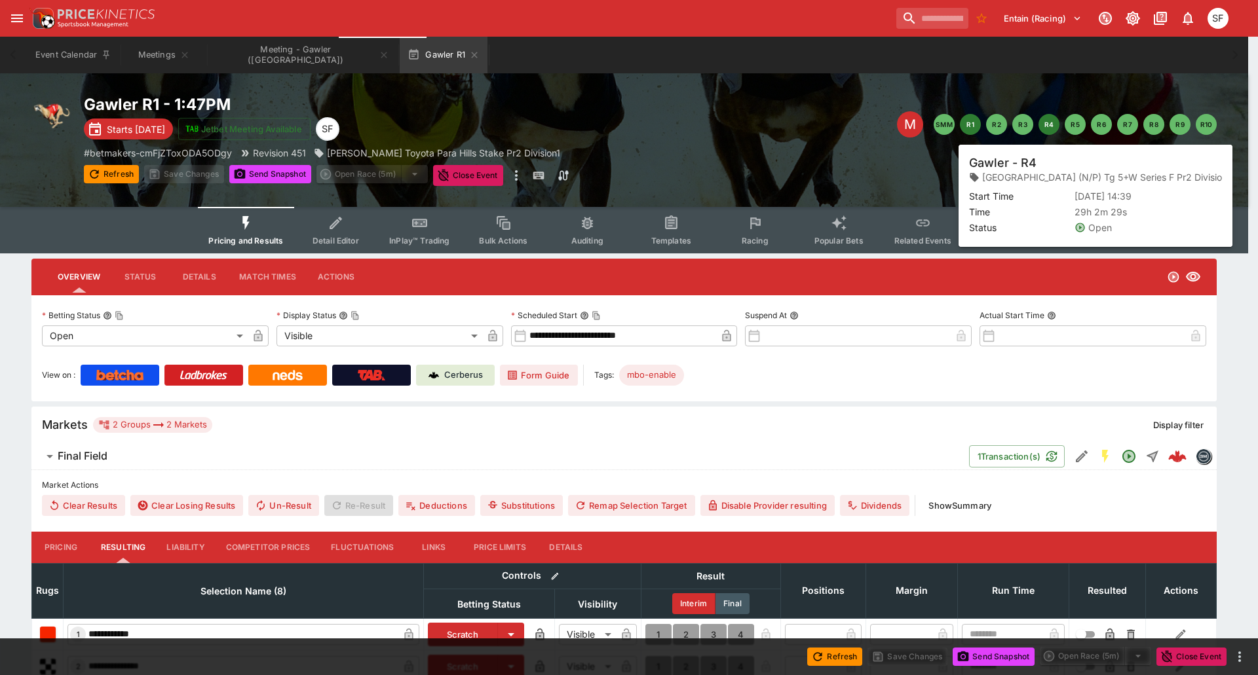  What do you see at coordinates (922, 240) in the screenshot?
I see `span: Related Events` at bounding box center [922, 240].